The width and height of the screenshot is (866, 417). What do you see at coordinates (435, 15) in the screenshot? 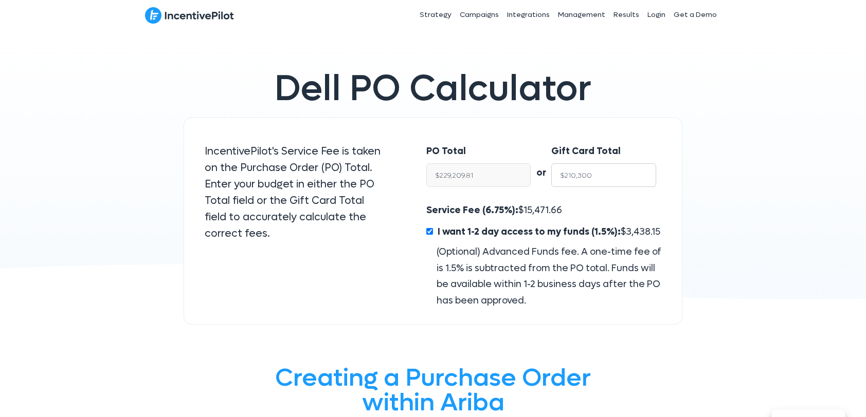
I see `a: Strategy` at bounding box center [435, 15].